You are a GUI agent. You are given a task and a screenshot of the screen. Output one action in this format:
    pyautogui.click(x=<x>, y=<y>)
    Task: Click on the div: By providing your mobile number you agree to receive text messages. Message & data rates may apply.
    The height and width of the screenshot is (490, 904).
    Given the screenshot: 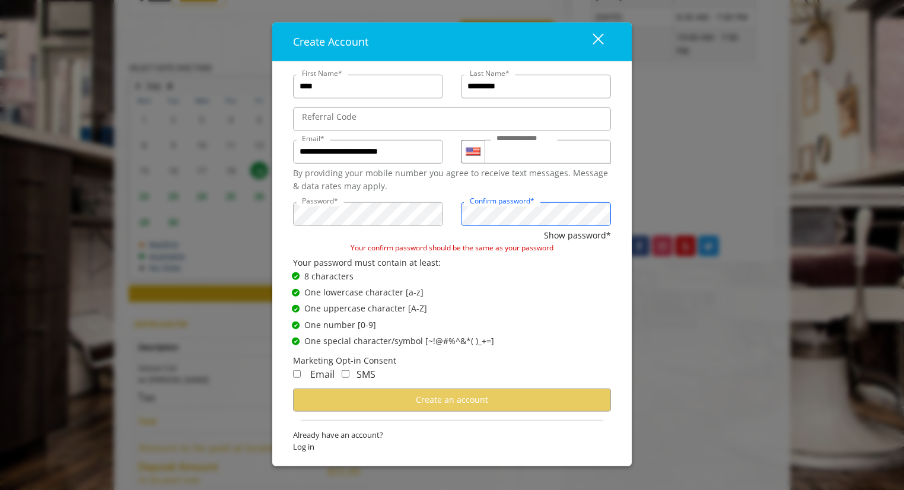 What is the action you would take?
    pyautogui.click(x=452, y=180)
    